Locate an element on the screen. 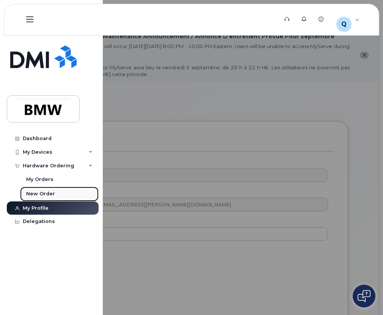 The height and width of the screenshot is (315, 383). a: My Profile is located at coordinates (53, 209).